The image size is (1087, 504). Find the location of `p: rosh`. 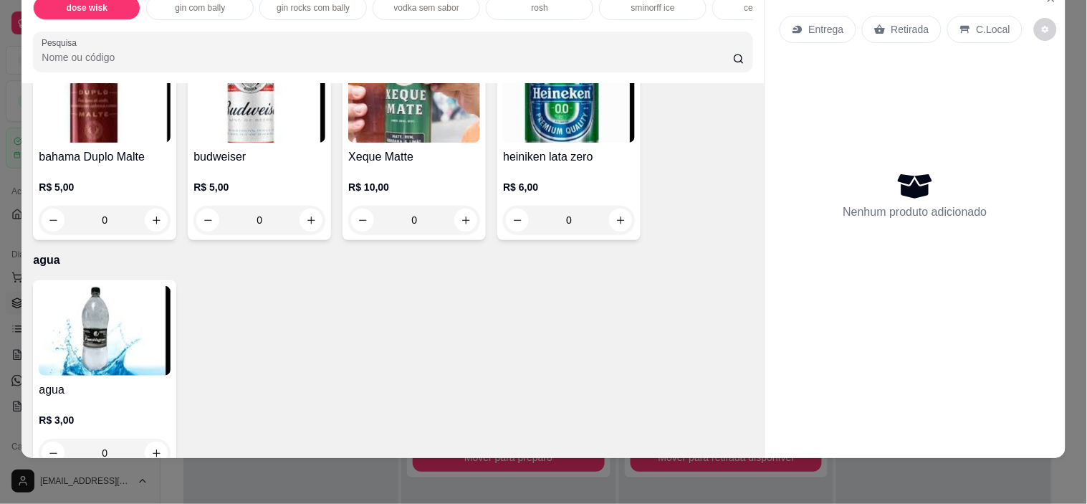

p: rosh is located at coordinates (539, 8).